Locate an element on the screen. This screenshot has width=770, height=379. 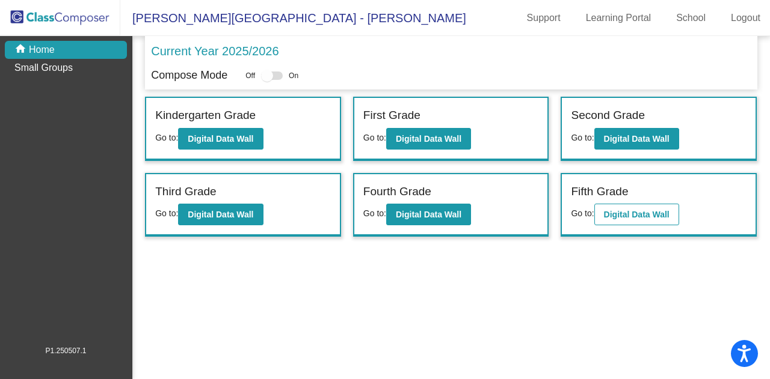
span: Off is located at coordinates (250, 76).